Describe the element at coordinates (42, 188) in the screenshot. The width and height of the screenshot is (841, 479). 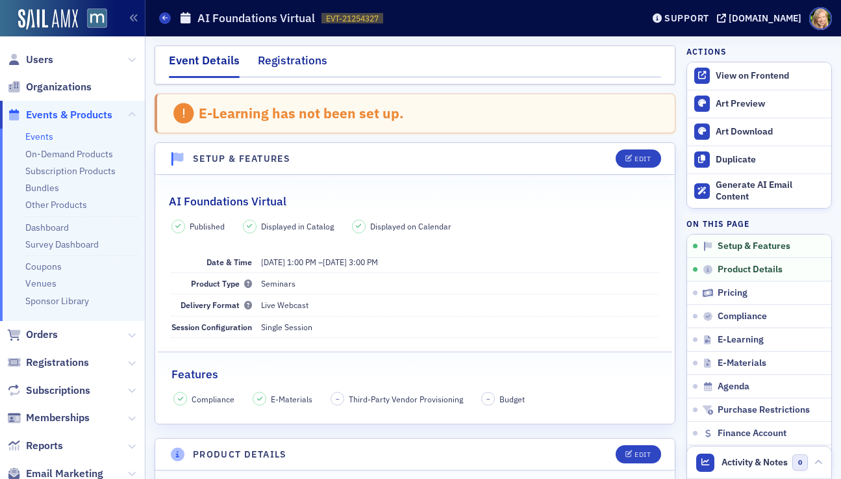
I see `a: Bundles` at that location.